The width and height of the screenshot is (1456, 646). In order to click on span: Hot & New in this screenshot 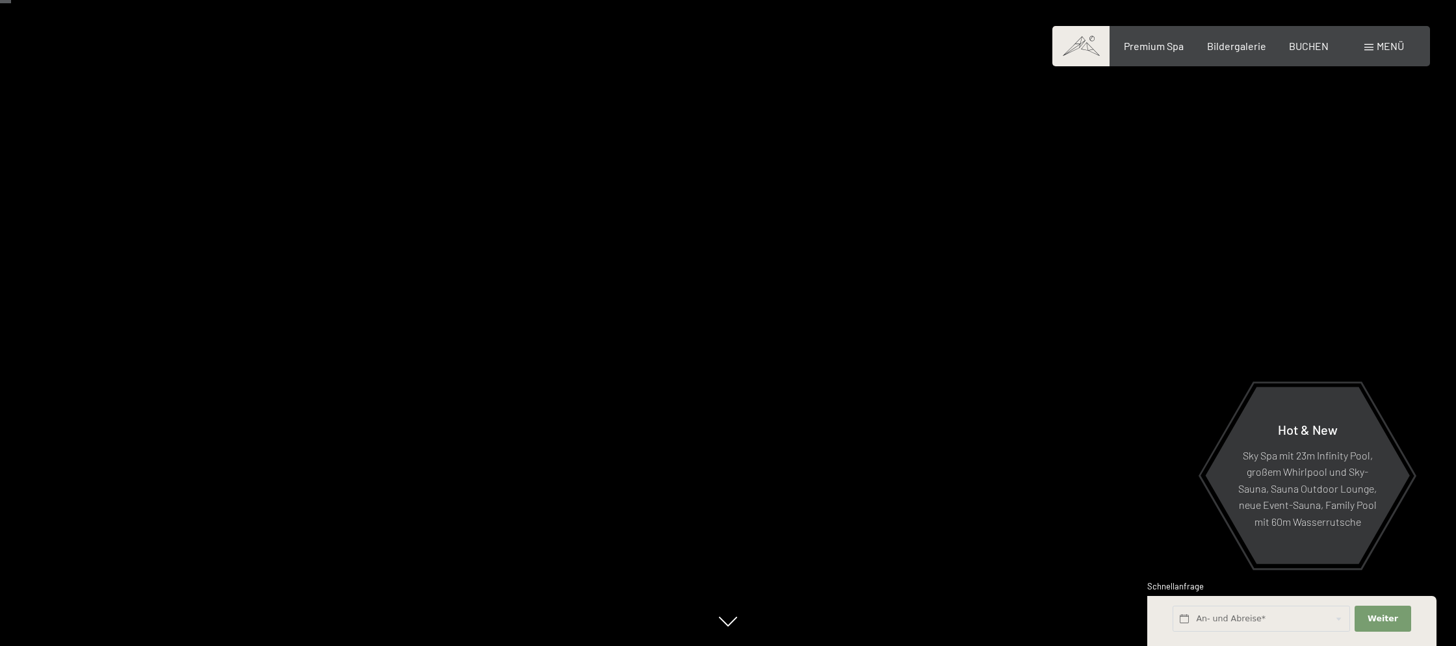, I will do `click(1308, 429)`.